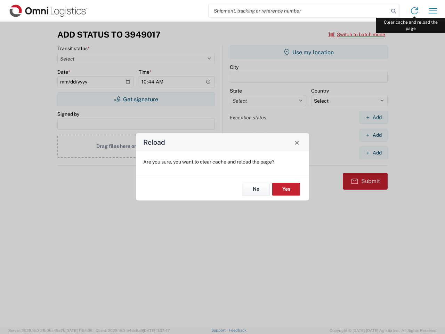 This screenshot has height=334, width=445. Describe the element at coordinates (256, 189) in the screenshot. I see `button: No` at that location.